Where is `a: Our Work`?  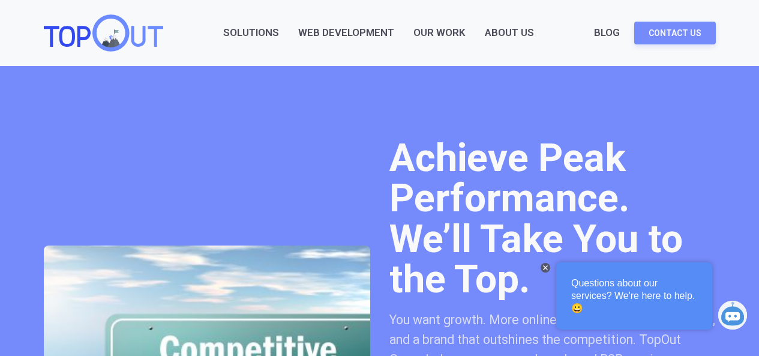 a: Our Work is located at coordinates (439, 32).